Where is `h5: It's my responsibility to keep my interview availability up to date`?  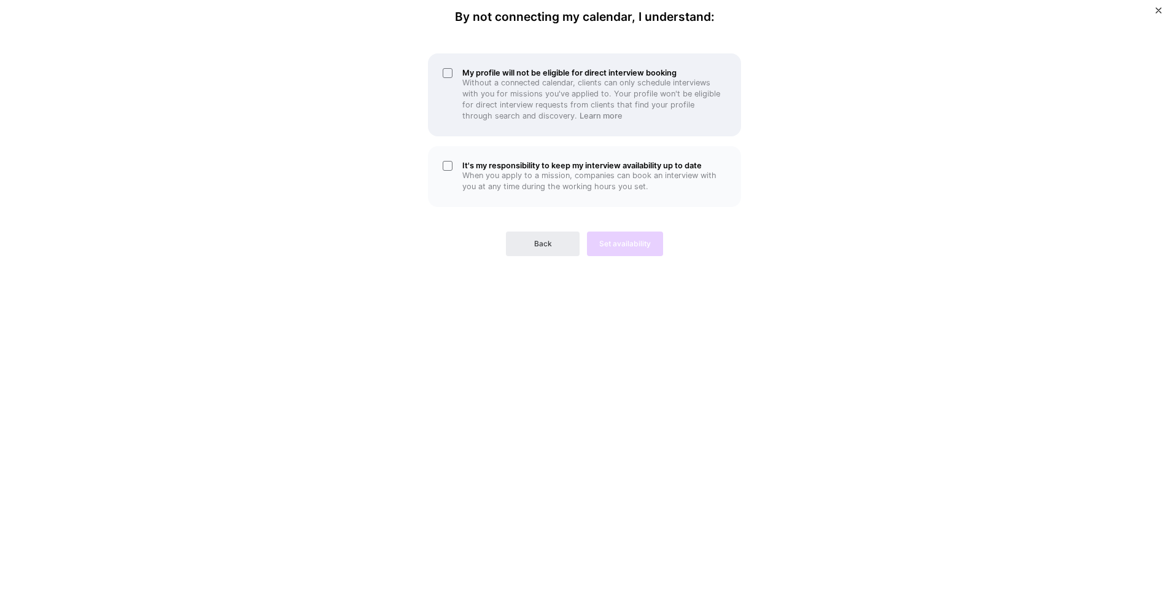 h5: It's my responsibility to keep my interview availability up to date is located at coordinates (594, 165).